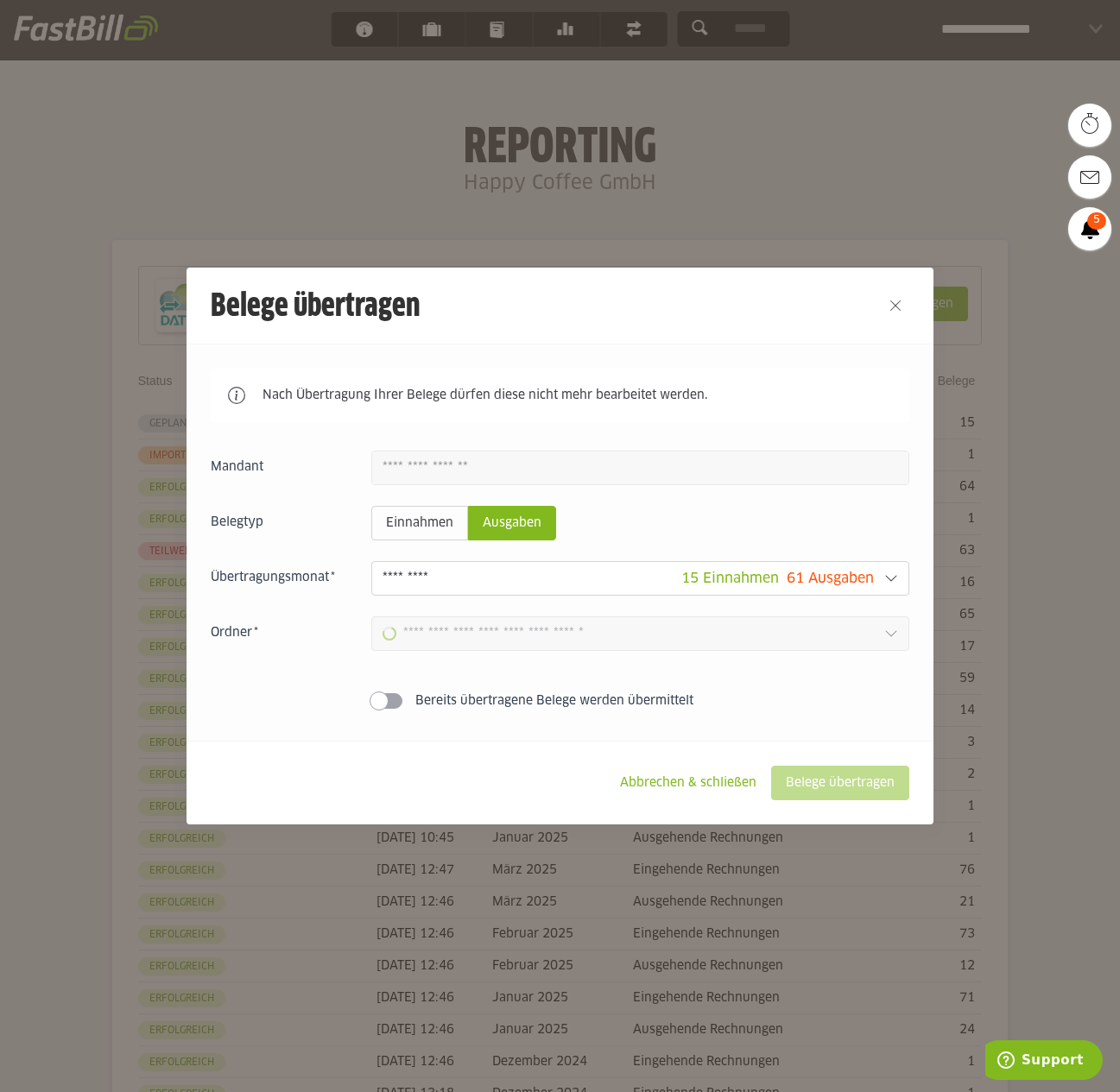  Describe the element at coordinates (560, 702) in the screenshot. I see `sl-switch: Bereits übertragene Belege werden übermittelt` at that location.